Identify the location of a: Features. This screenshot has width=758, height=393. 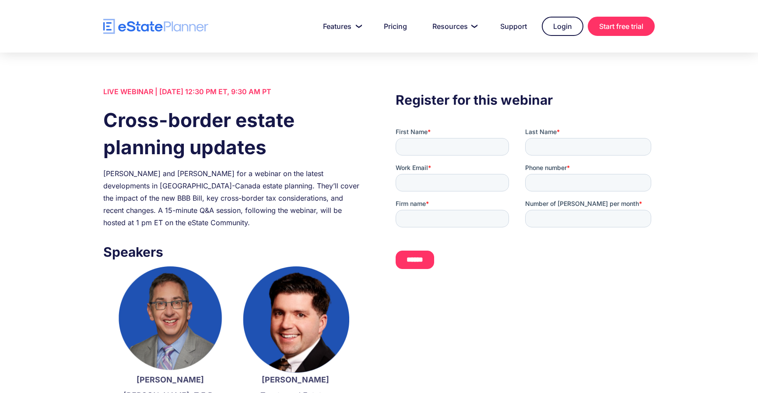
(341, 26).